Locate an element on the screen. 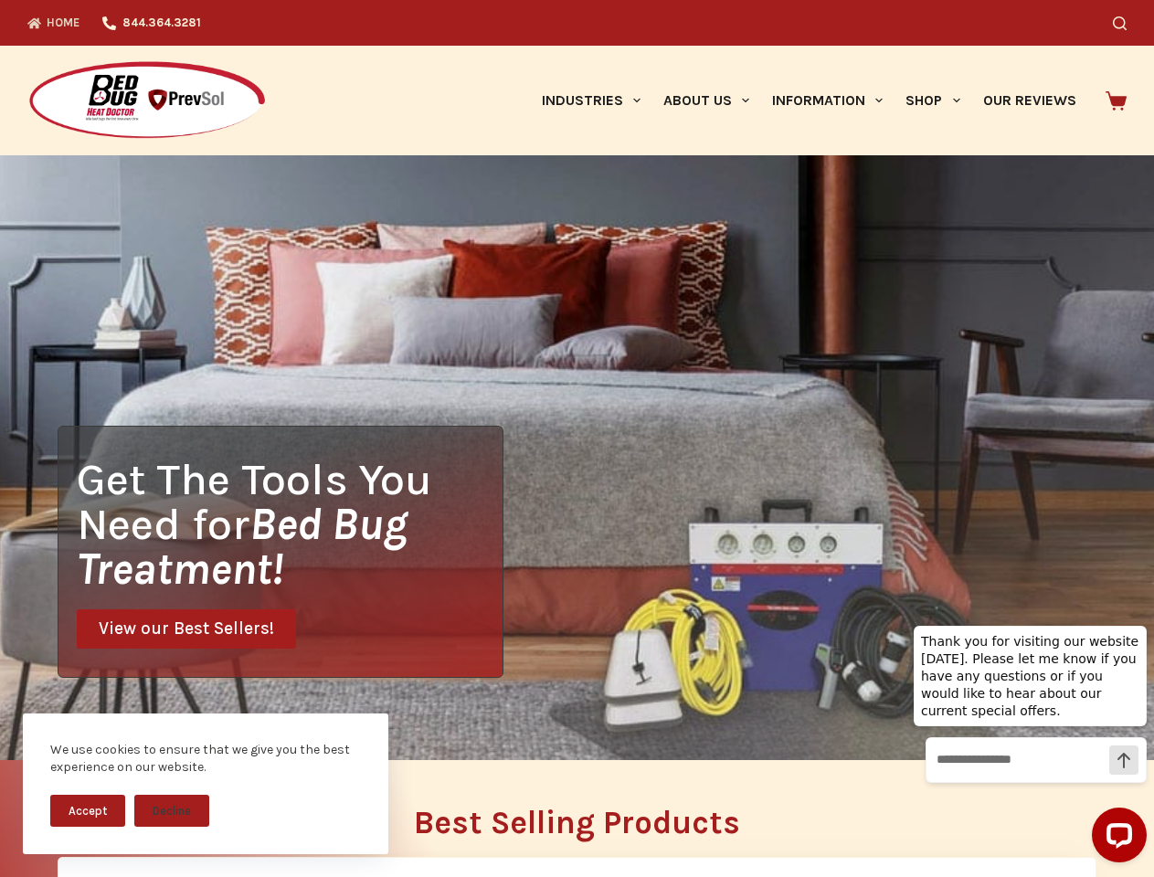  a: View our Best Sellers! is located at coordinates (186, 629).